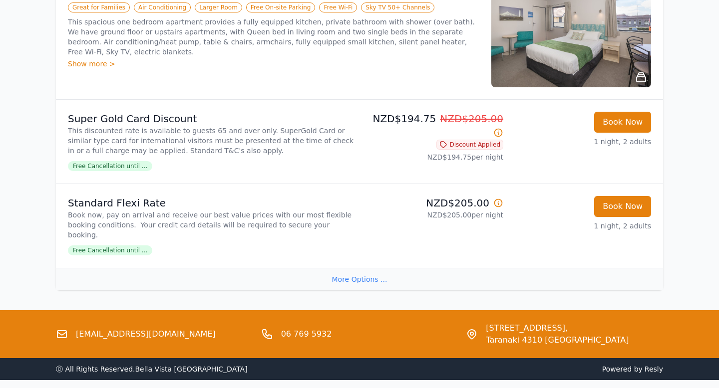 This screenshot has width=719, height=388. Describe the element at coordinates (218, 7) in the screenshot. I see `span: Larger Room` at that location.